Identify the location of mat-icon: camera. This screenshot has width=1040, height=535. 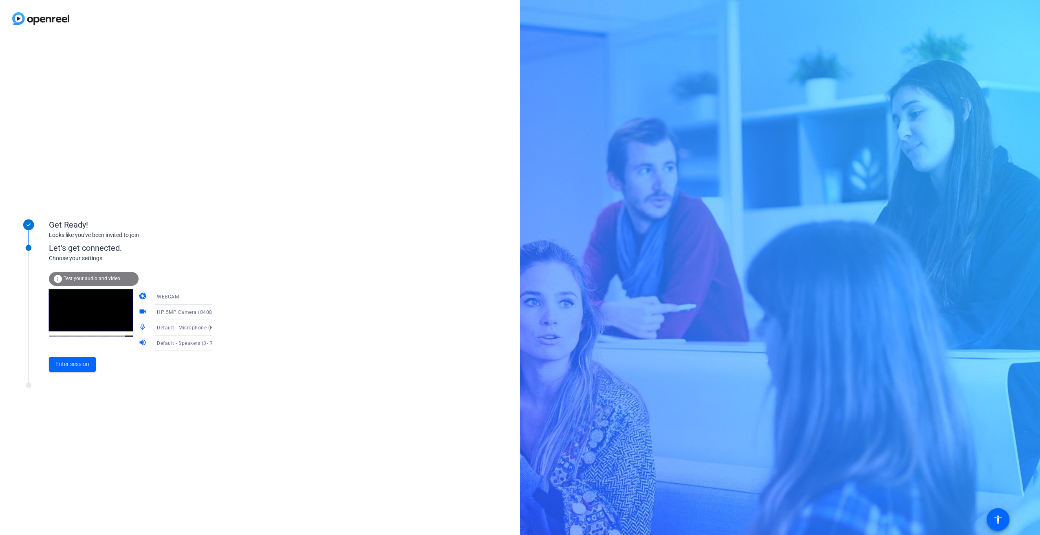
(143, 297).